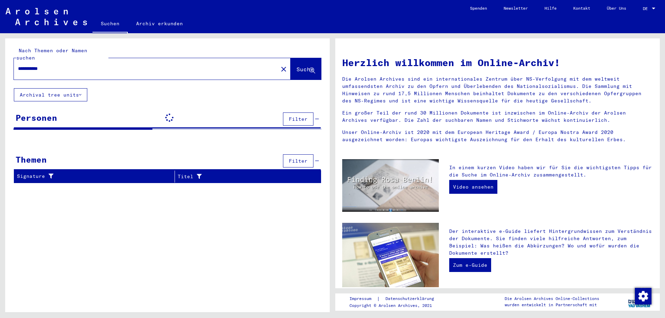 The width and height of the screenshot is (665, 318). I want to click on a: Video ansehen, so click(473, 187).